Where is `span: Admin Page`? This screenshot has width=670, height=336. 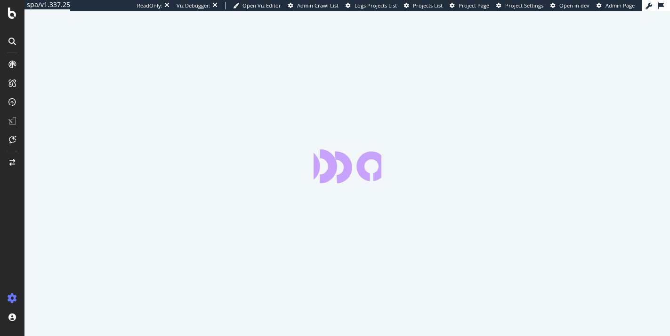
span: Admin Page is located at coordinates (620, 5).